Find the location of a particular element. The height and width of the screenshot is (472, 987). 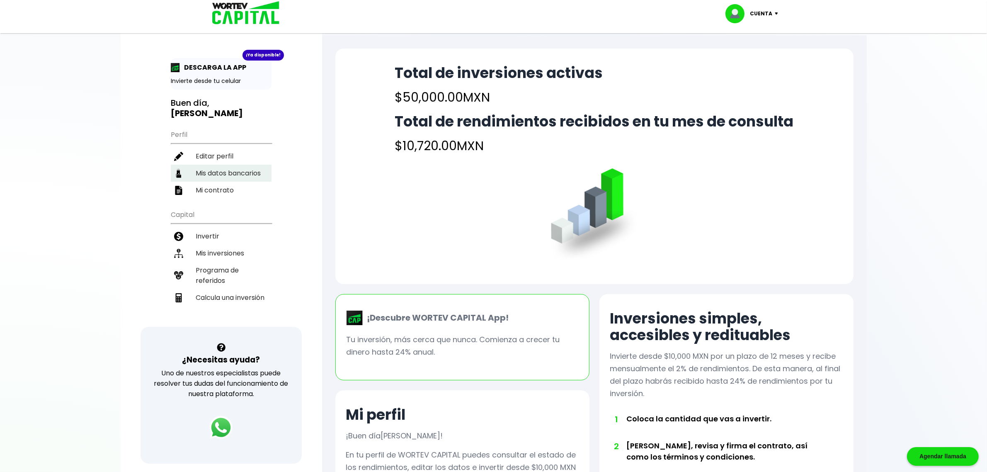

li: Invertir is located at coordinates (221, 236).